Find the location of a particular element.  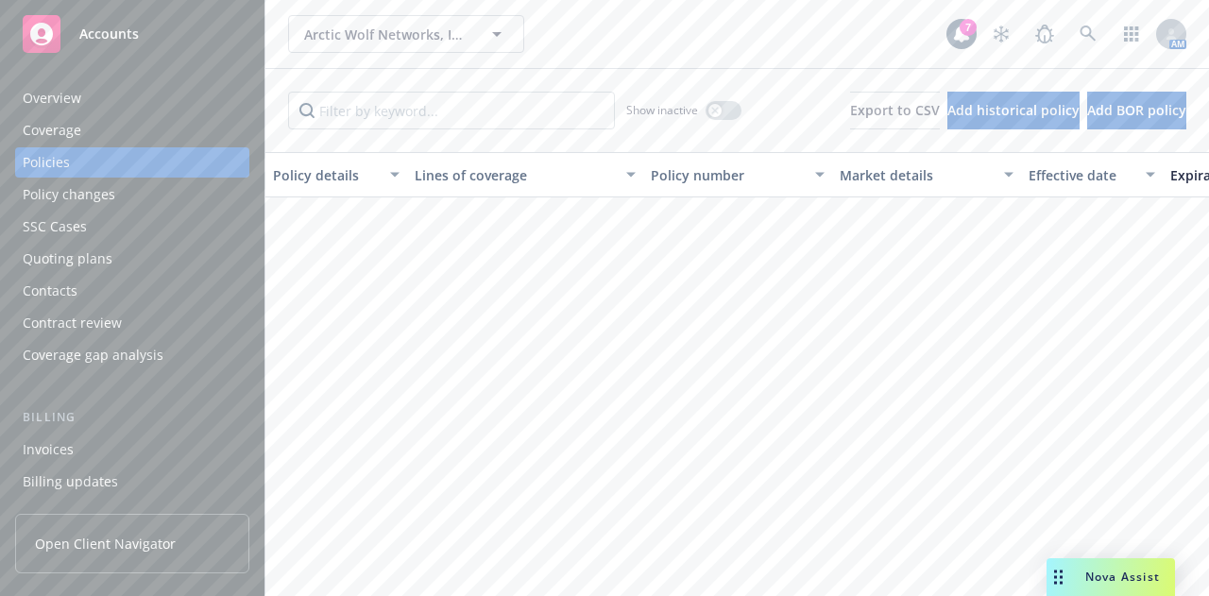

input: Filter by keyword... is located at coordinates (452, 111).